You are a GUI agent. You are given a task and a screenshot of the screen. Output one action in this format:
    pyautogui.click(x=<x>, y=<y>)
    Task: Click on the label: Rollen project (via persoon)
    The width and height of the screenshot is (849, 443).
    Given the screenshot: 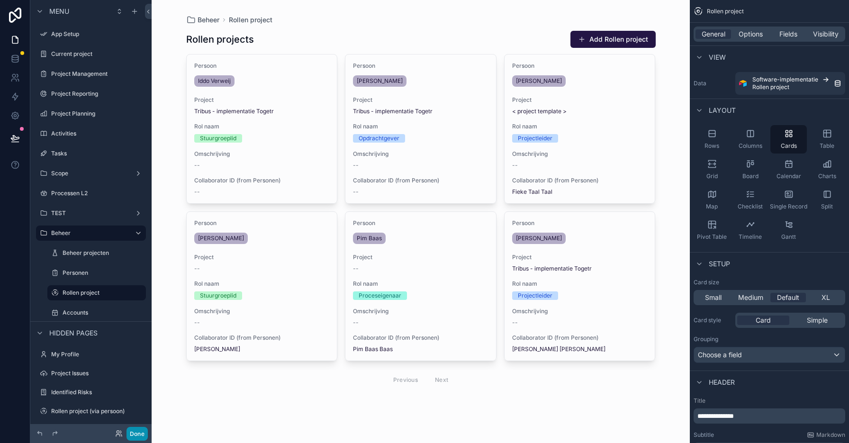 What is the action you would take?
    pyautogui.click(x=98, y=411)
    